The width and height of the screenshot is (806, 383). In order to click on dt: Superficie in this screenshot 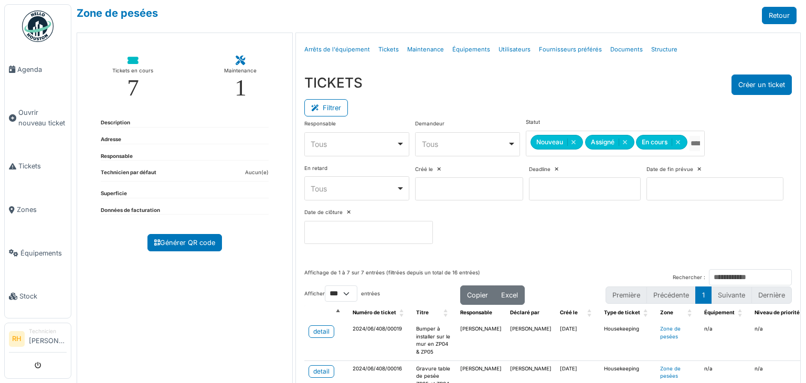, I will do `click(114, 194)`.